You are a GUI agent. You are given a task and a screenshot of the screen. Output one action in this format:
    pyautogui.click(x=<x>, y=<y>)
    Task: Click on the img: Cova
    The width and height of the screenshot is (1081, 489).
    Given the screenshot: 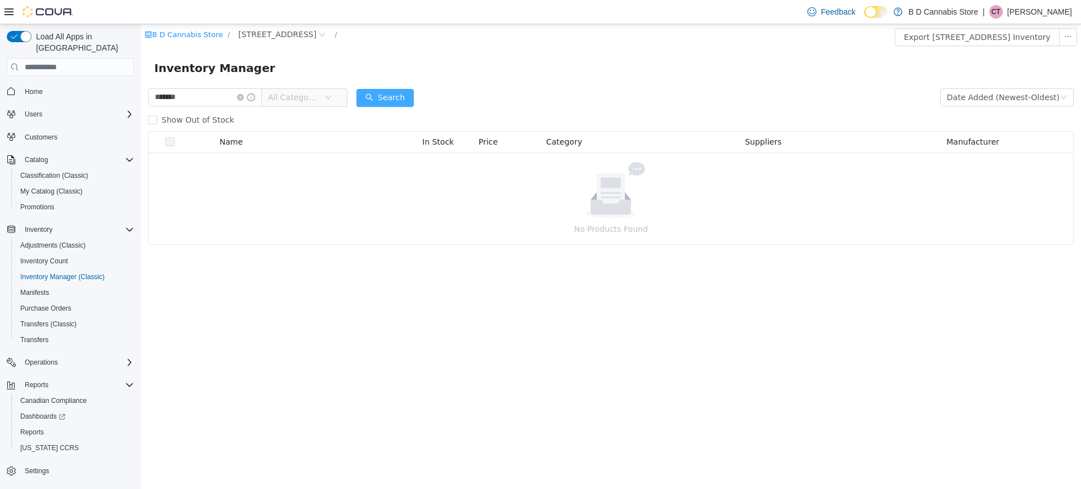 What is the action you would take?
    pyautogui.click(x=48, y=12)
    